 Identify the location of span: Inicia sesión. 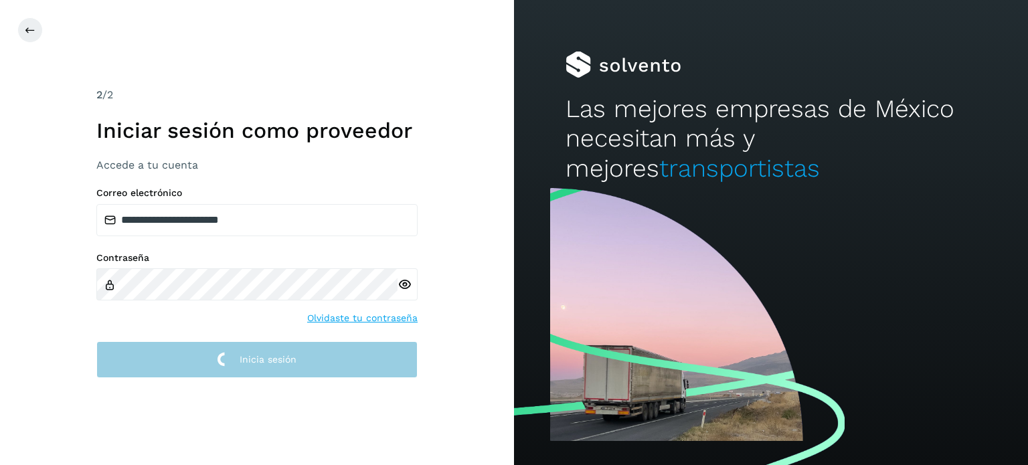
(268, 359).